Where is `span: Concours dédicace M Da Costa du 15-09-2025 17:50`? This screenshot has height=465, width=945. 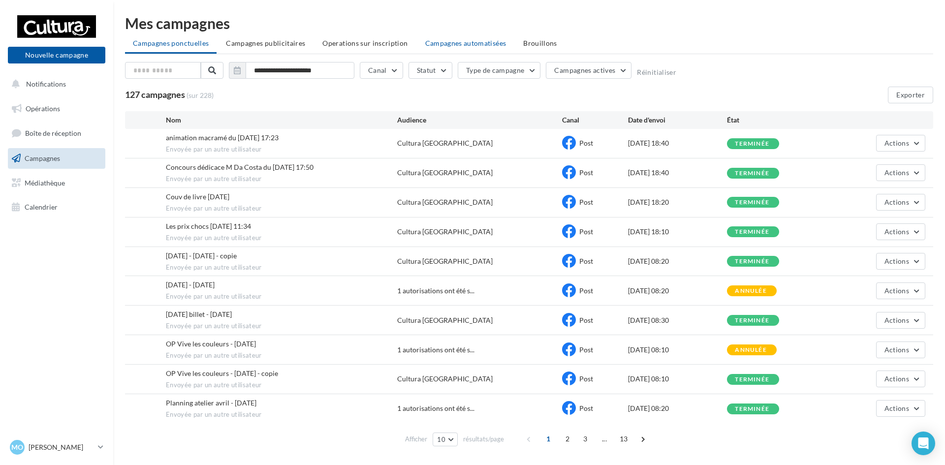
span: Concours dédicace M Da Costa du 15-09-2025 17:50 is located at coordinates (240, 167).